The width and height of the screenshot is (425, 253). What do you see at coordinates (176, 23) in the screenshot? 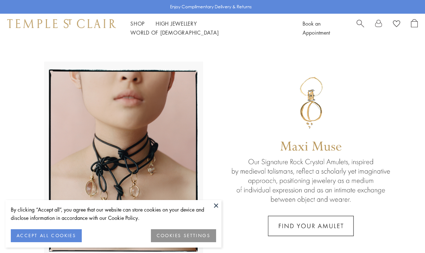
I see `a: High JewelleryHigh Jewellery` at bounding box center [176, 23].